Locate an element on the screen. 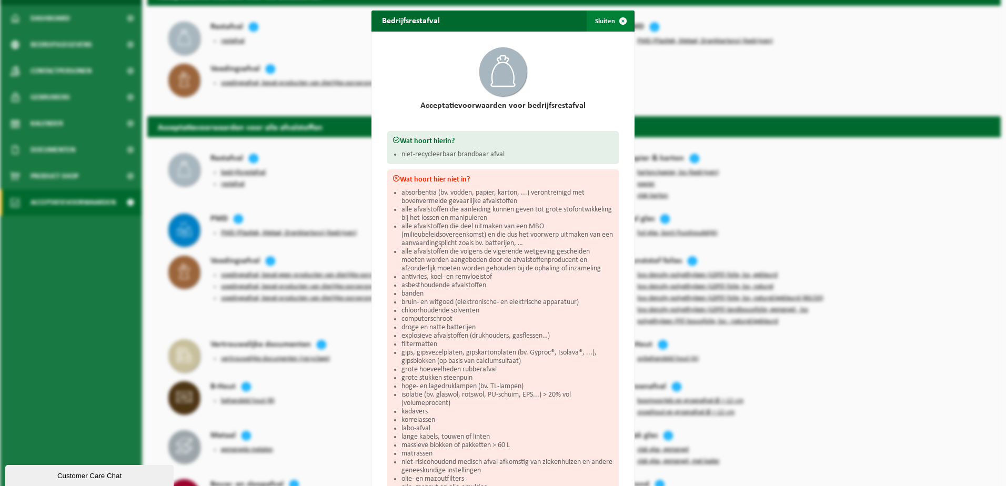 Image resolution: width=1006 pixels, height=486 pixels. li: grote hoeveelheden rubberafval is located at coordinates (507, 370).